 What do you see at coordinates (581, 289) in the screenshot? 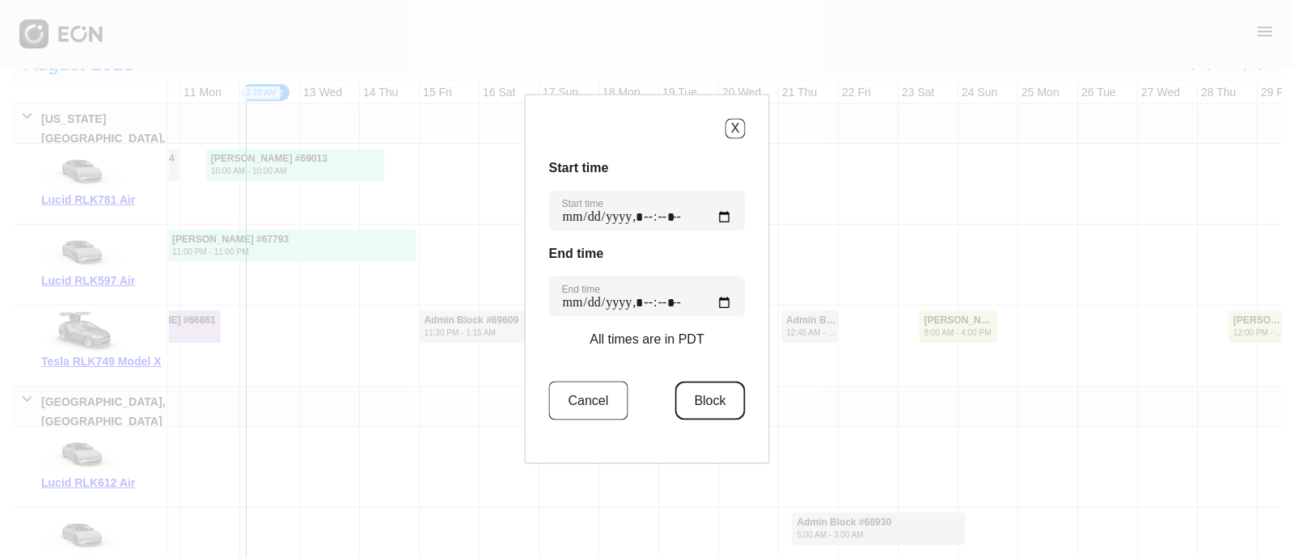
I see `label: End time` at bounding box center [581, 289].